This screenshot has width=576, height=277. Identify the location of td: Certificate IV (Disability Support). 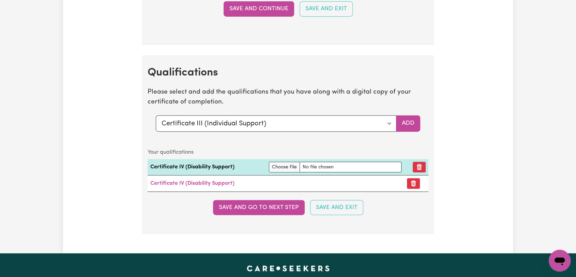
(207, 167).